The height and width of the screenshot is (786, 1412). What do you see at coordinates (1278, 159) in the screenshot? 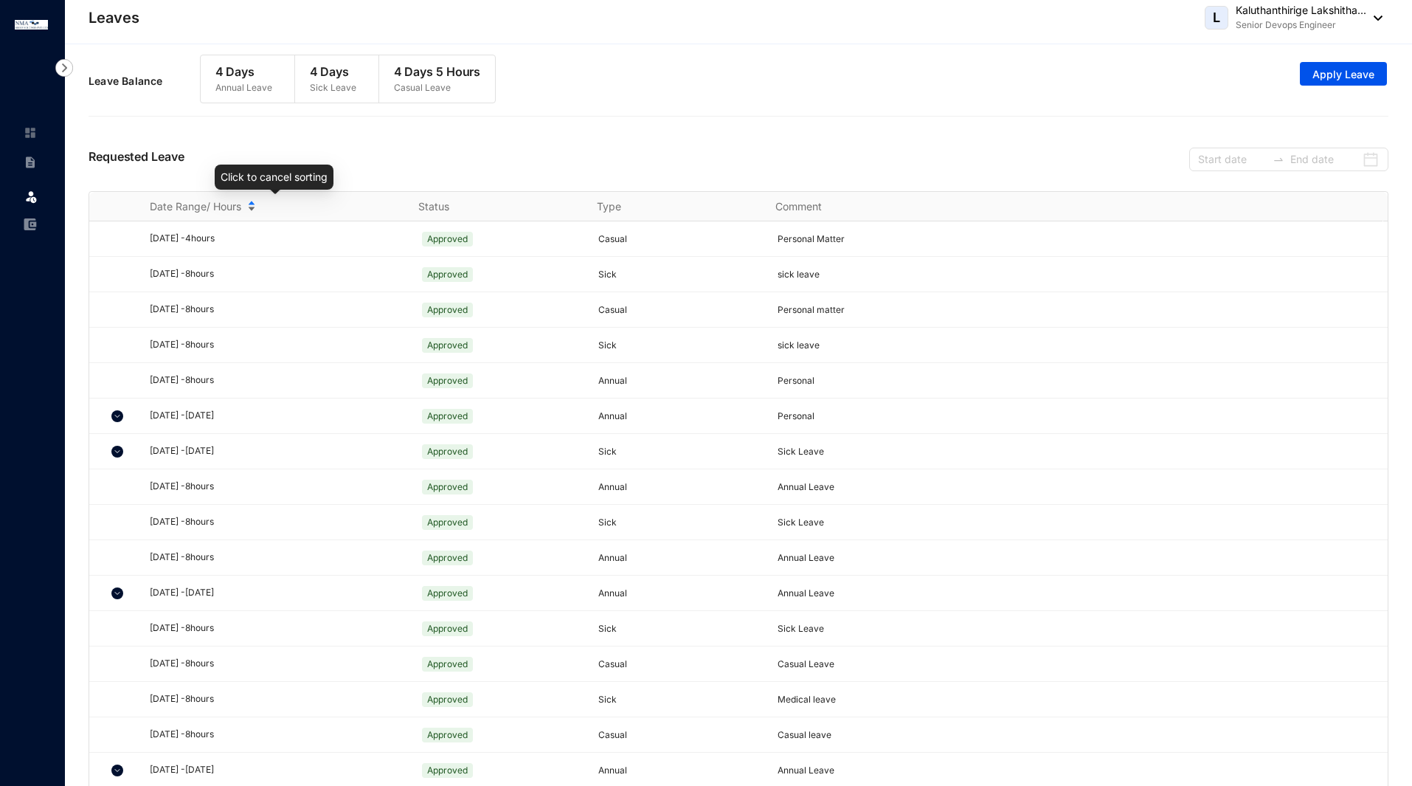
I see `span: swap-right` at bounding box center [1278, 159].